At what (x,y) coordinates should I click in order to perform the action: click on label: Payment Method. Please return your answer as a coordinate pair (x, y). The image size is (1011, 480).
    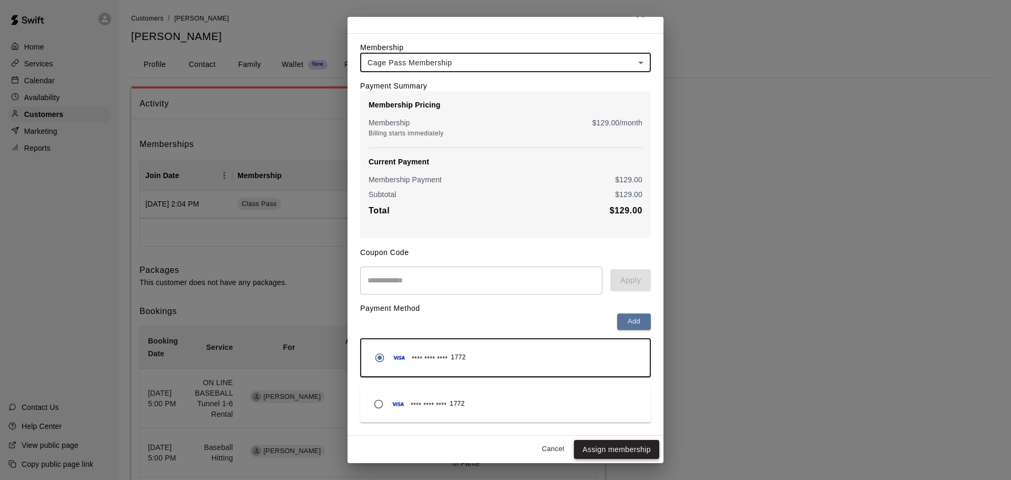
    Looking at the image, I should click on (390, 308).